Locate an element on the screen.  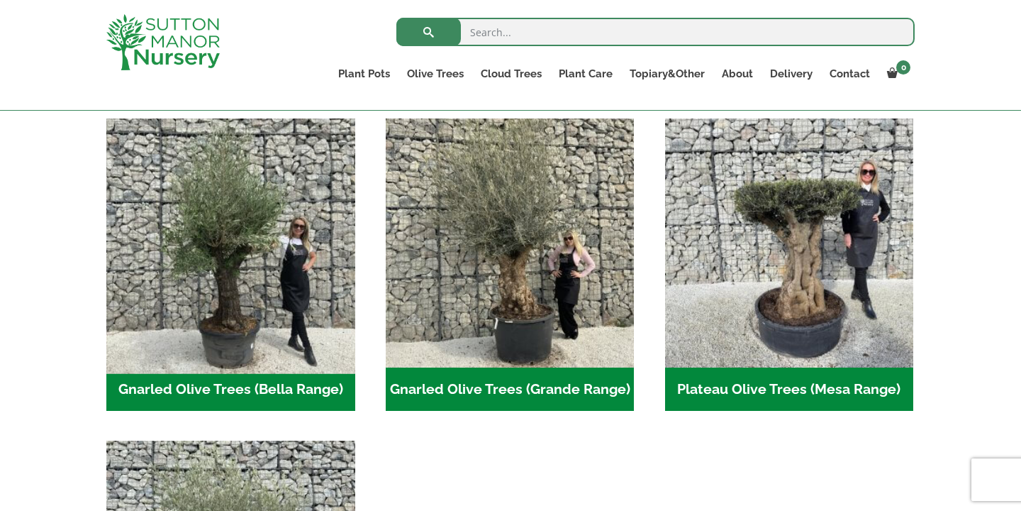
a: Plant Pots is located at coordinates (364, 74).